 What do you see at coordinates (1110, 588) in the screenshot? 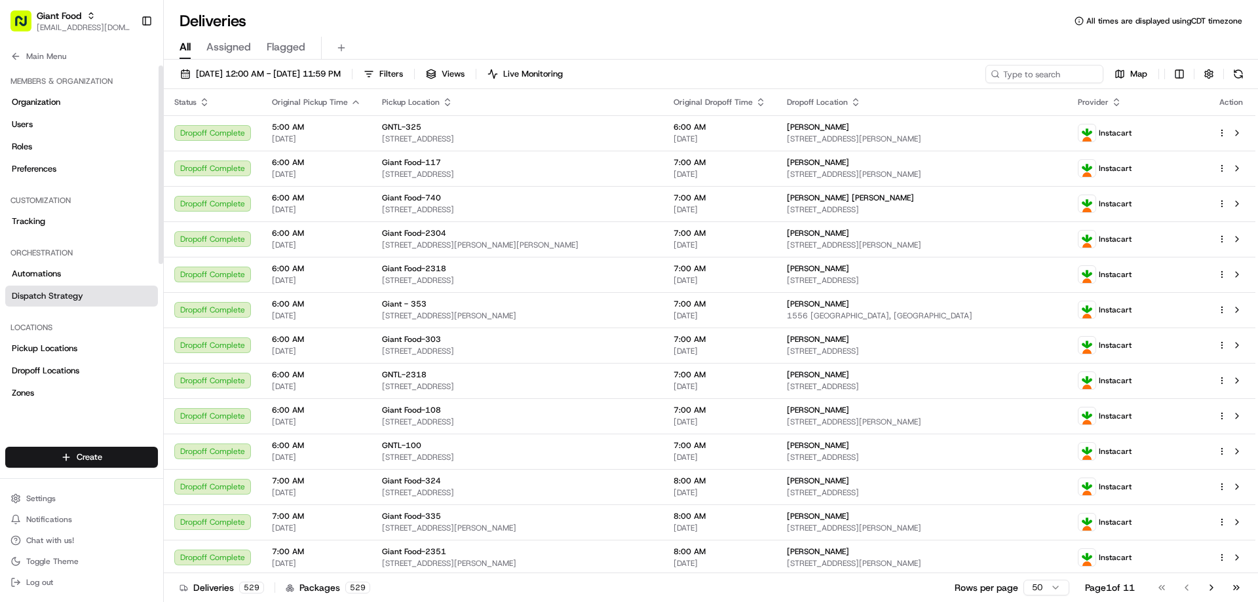
I see `div: Page 1 of 11` at bounding box center [1110, 588].